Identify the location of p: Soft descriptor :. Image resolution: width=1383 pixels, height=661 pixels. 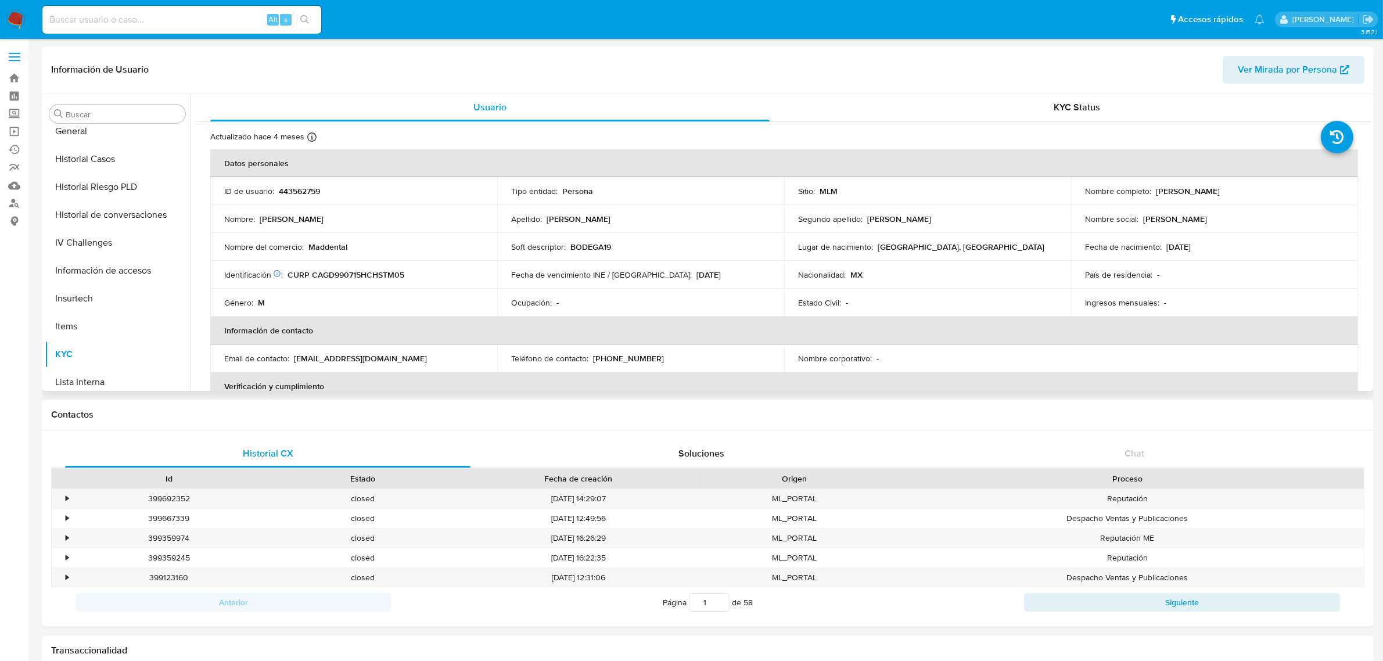
(538, 247).